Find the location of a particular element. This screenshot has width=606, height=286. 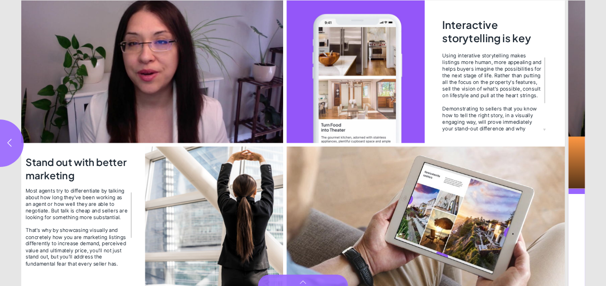

div: Most agents try to differentiate by talking about how long they've been working as an agent or ho... is located at coordinates (77, 203).